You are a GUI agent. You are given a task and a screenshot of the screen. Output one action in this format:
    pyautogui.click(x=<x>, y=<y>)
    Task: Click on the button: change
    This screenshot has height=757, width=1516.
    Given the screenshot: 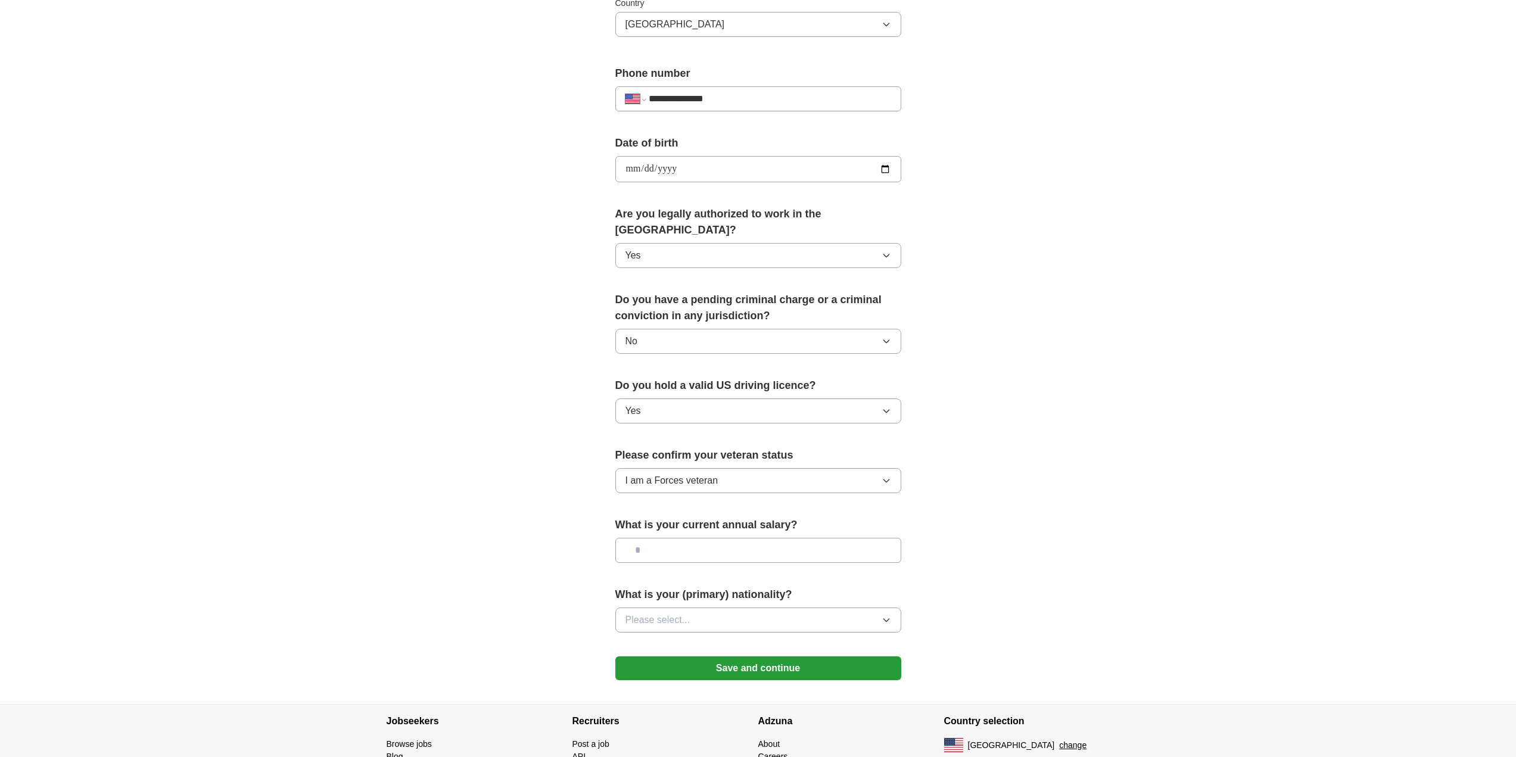 What is the action you would take?
    pyautogui.click(x=1072, y=745)
    